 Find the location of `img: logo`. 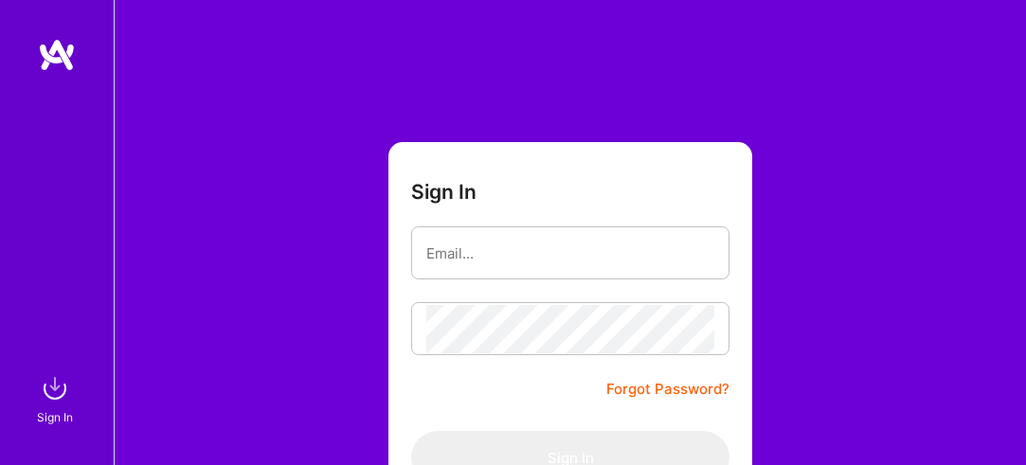

img: logo is located at coordinates (57, 55).